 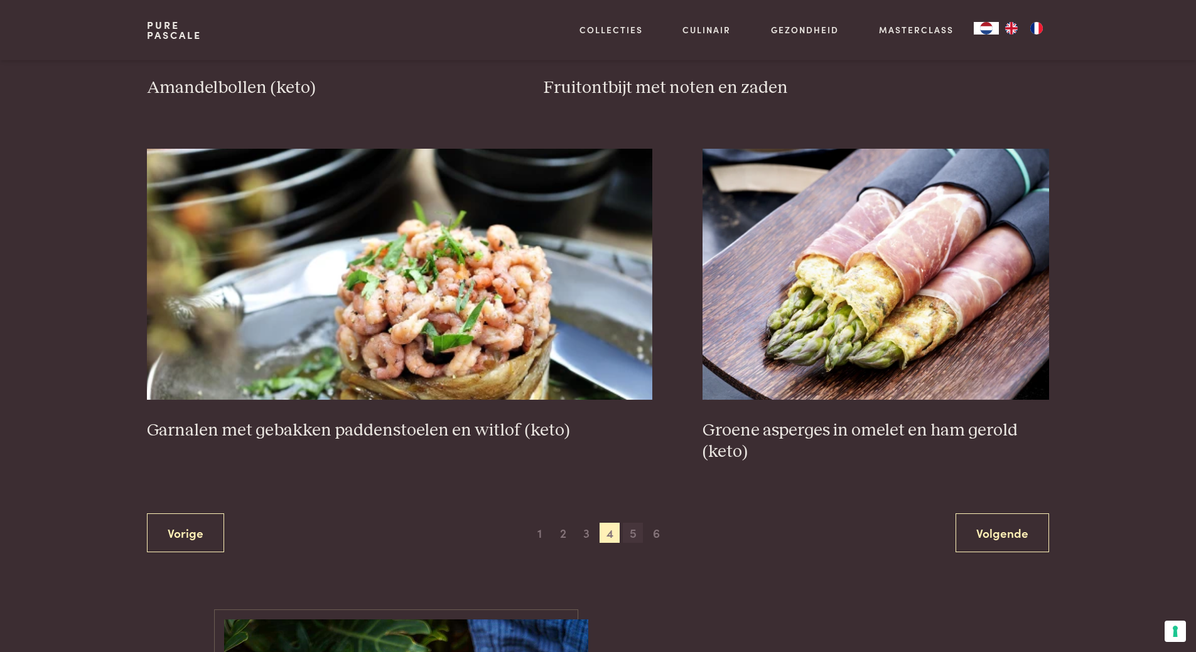 What do you see at coordinates (185, 533) in the screenshot?
I see `a: Vorige` at bounding box center [185, 533].